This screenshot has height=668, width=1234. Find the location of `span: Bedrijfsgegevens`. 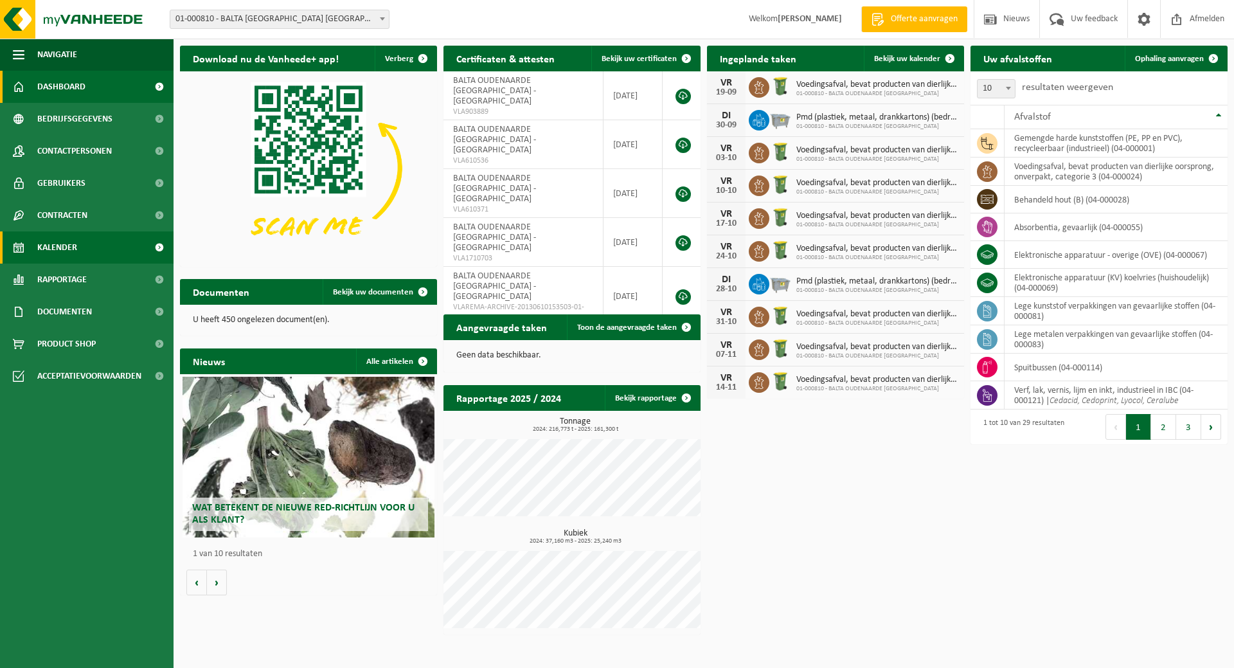

span: Bedrijfsgegevens is located at coordinates (75, 119).